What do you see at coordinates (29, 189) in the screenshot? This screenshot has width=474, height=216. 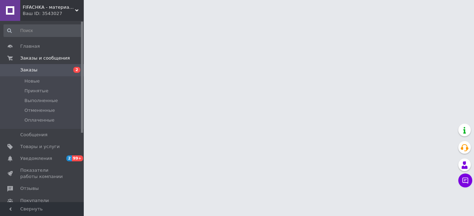 I see `span: Отзывы` at bounding box center [29, 189].